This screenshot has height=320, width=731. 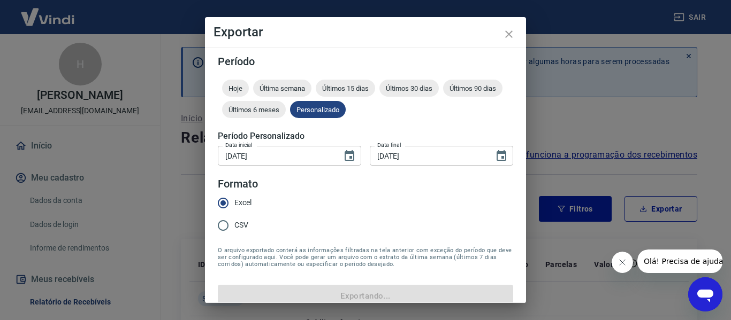 I want to click on button: Choose date, selected date is 18 de set de 2025, so click(x=349, y=156).